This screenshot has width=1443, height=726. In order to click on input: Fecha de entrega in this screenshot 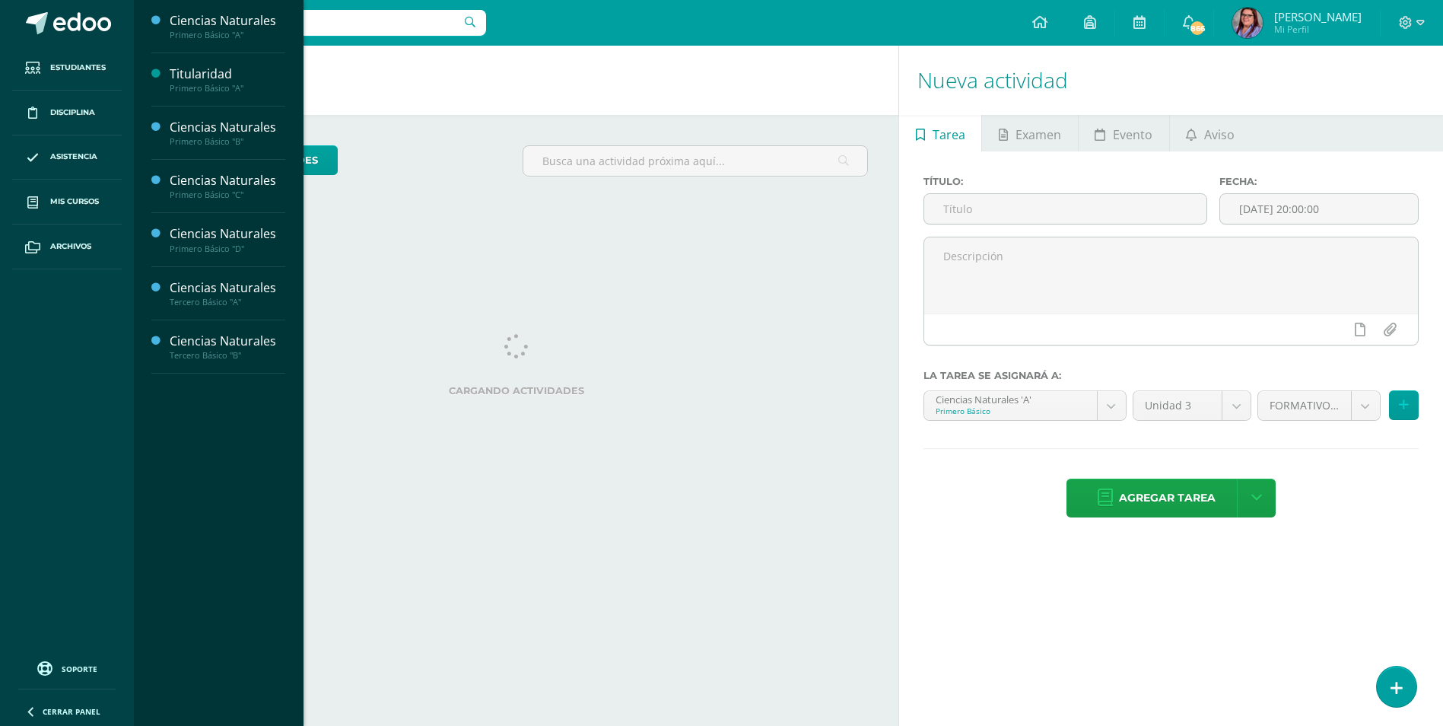, I will do `click(1319, 208)`.